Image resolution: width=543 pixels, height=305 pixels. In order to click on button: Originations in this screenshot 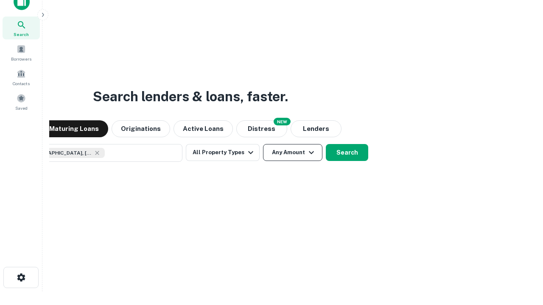, I will do `click(141, 129)`.